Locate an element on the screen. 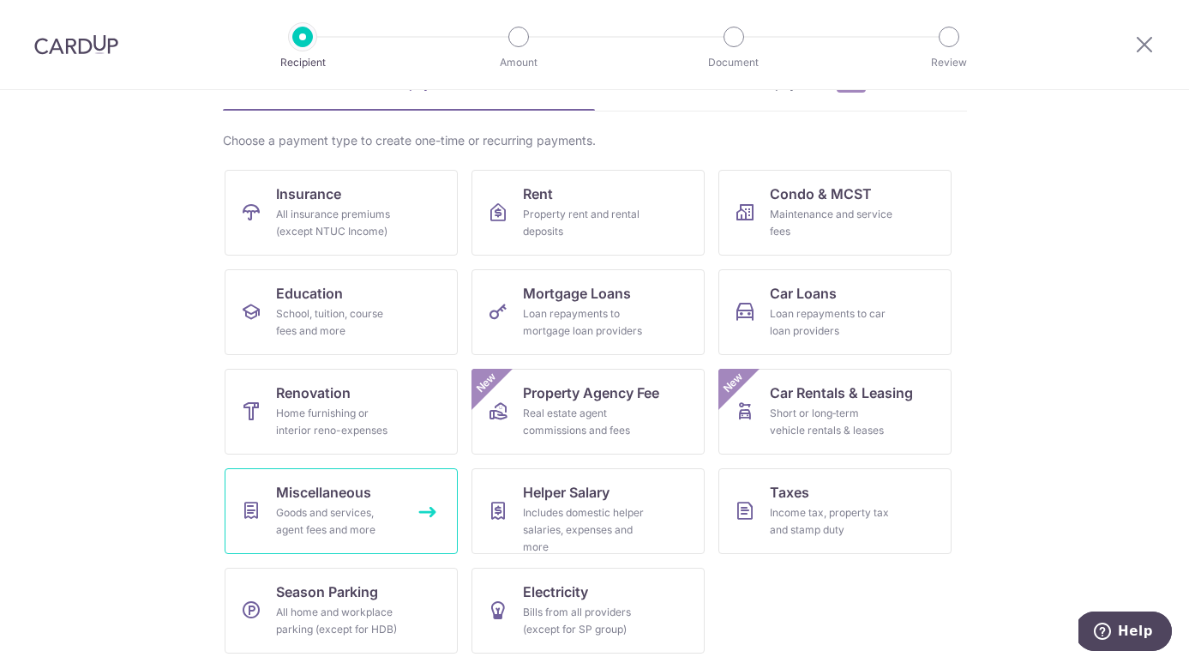  div: Short or long‑term vehicle rentals & leases is located at coordinates (832, 422).